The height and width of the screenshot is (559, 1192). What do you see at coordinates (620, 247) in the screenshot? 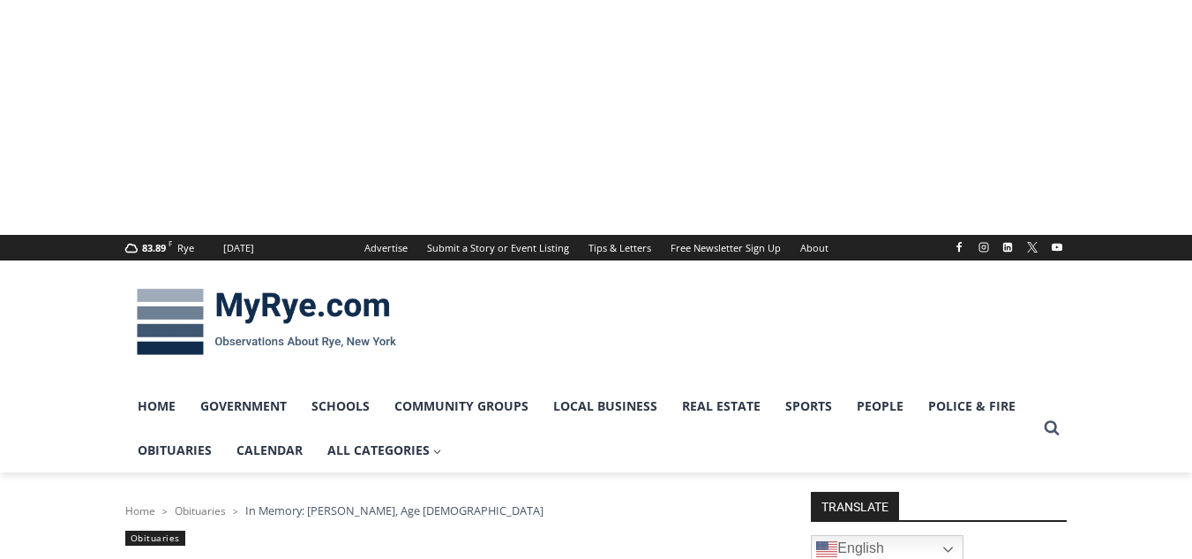
I see `a: Tips & Letters` at bounding box center [620, 247].